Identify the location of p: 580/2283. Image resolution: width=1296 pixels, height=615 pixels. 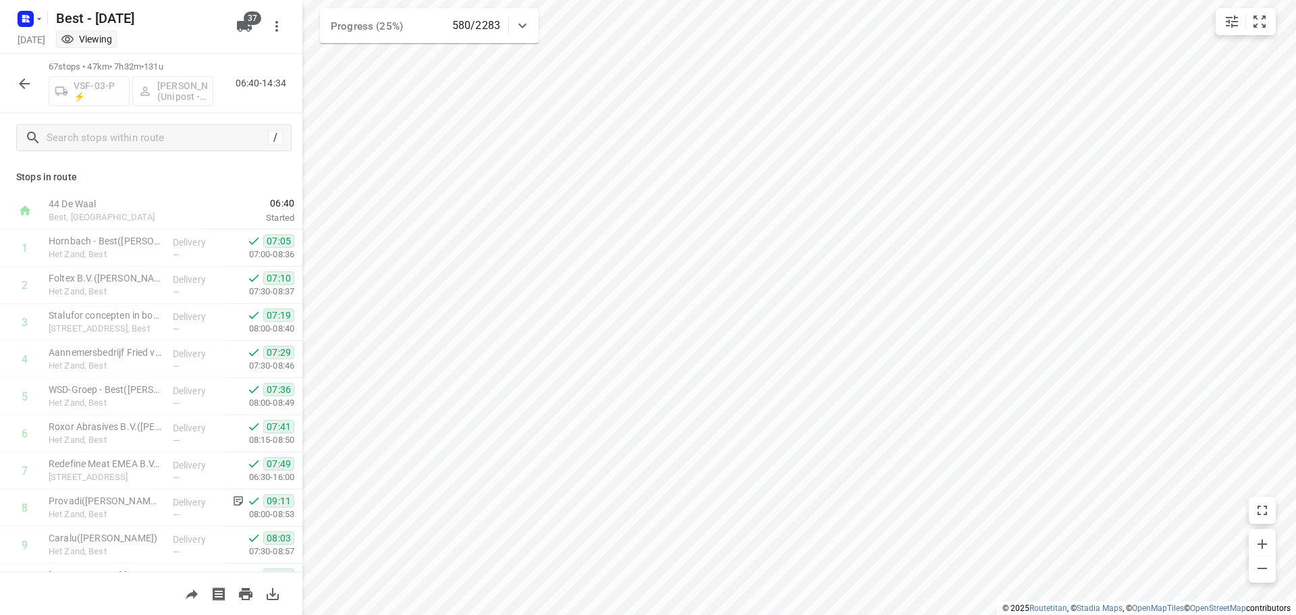
(476, 26).